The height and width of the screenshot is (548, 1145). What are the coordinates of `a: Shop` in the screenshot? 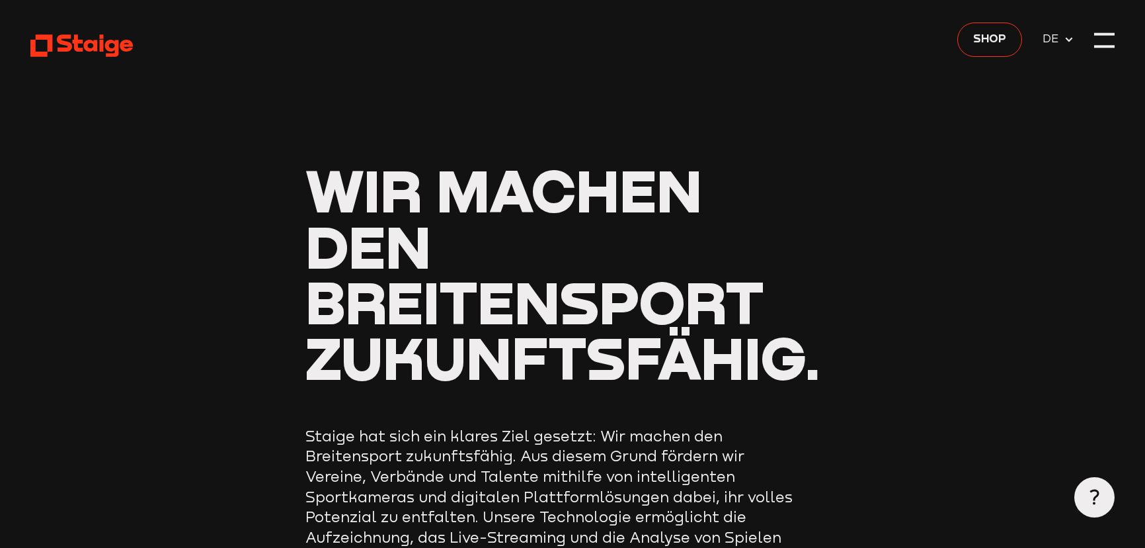 It's located at (990, 40).